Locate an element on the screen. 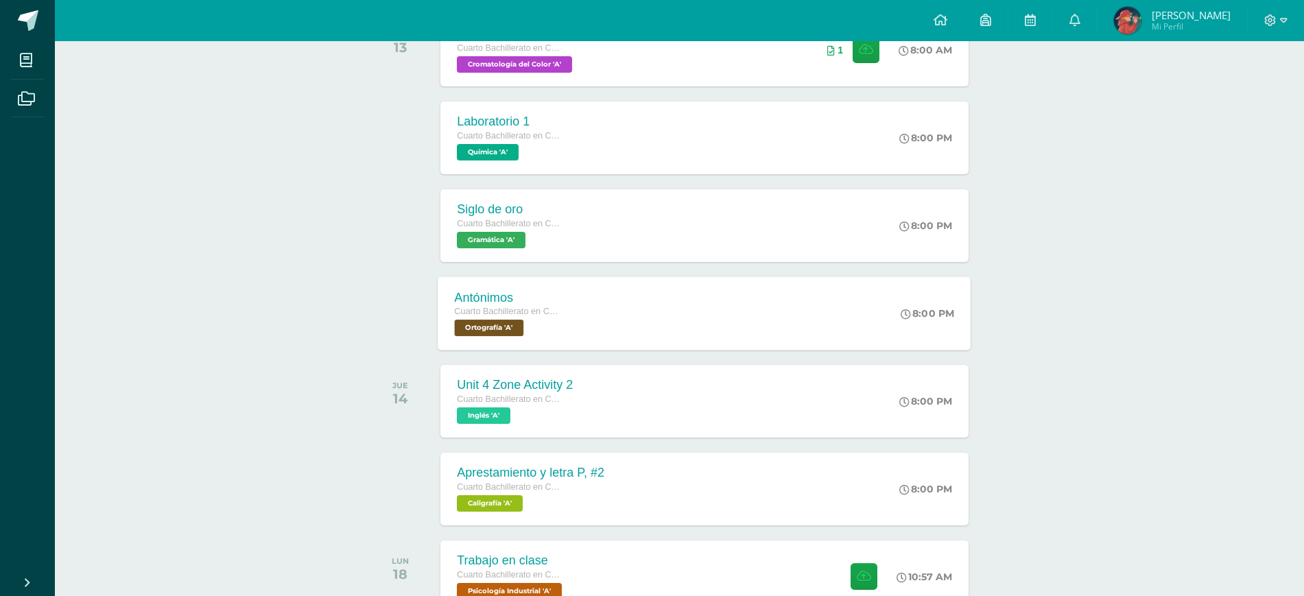 This screenshot has height=596, width=1304. span: Gramática 'A' is located at coordinates (491, 240).